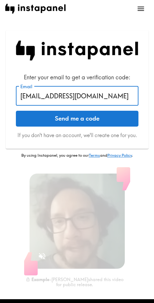  What do you see at coordinates (77, 77) in the screenshot?
I see `div: Enter your email to get a verification code:` at bounding box center [77, 77].